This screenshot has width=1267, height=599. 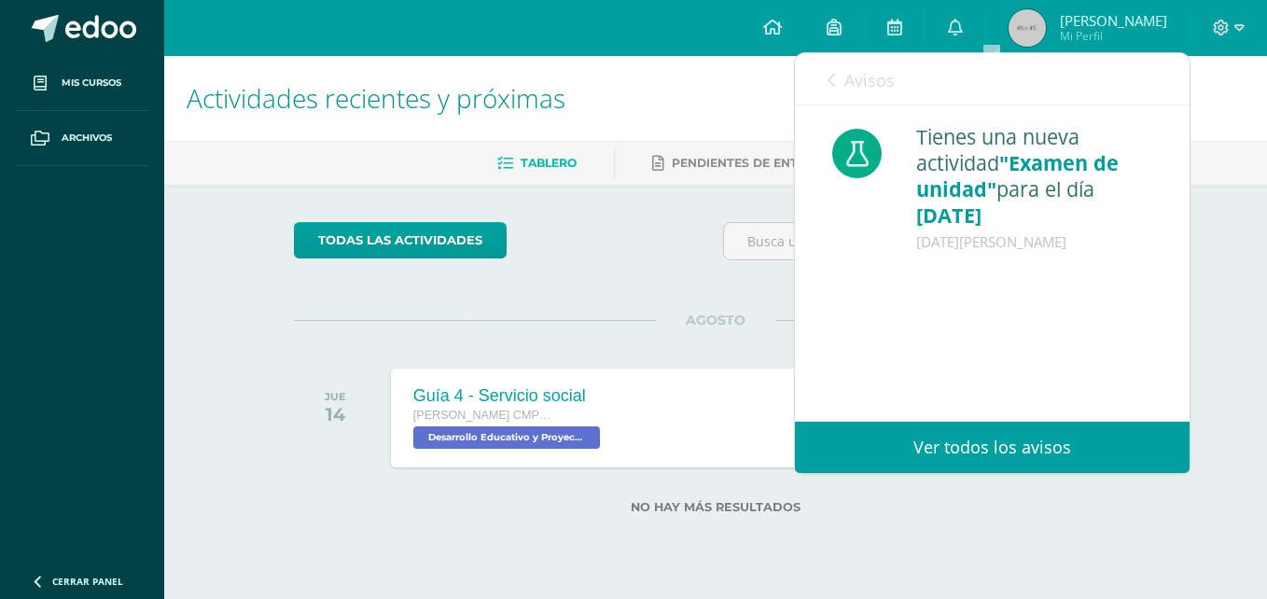 I want to click on span: AGOSTO, so click(x=716, y=320).